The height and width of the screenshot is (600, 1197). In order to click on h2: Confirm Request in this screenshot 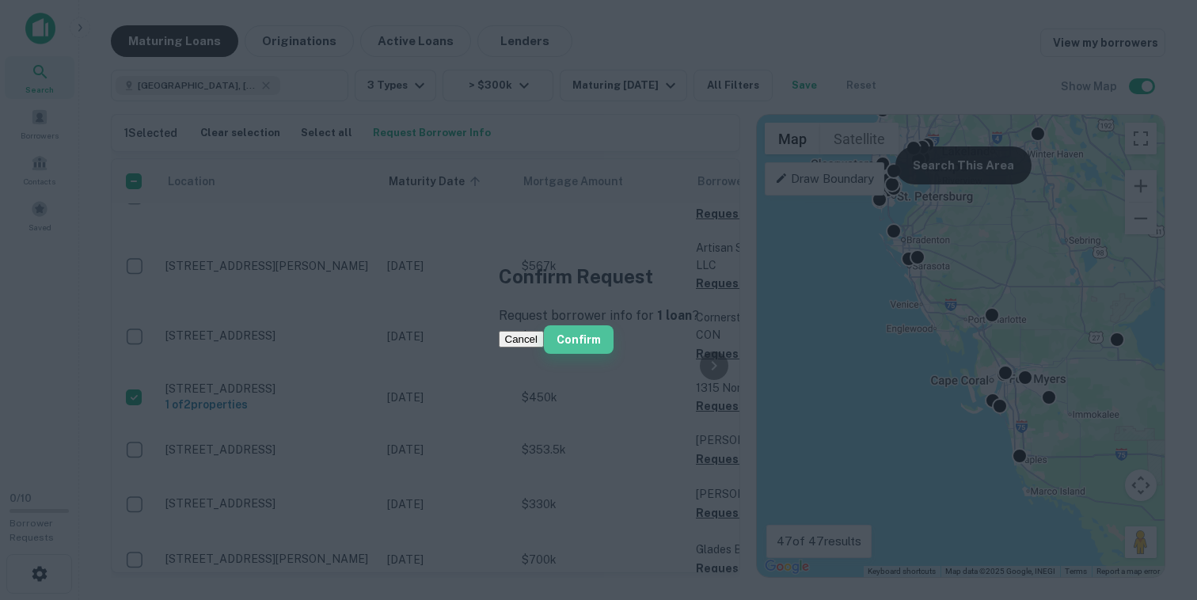, I will do `click(598, 276)`.